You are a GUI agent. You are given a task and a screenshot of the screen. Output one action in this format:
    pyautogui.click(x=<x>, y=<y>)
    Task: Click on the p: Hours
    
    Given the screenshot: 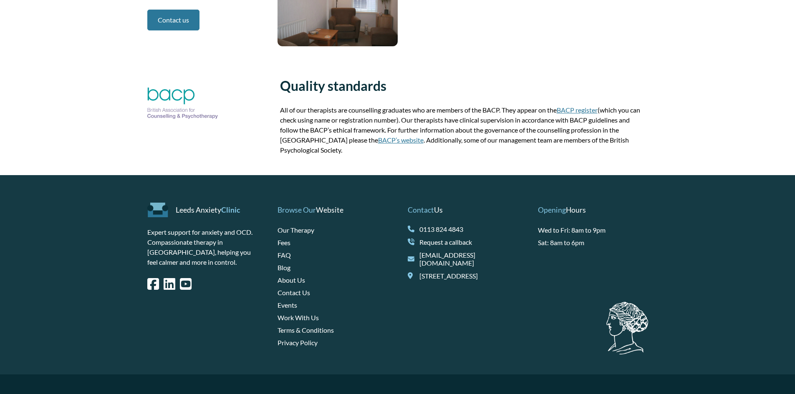 What is the action you would take?
    pyautogui.click(x=593, y=210)
    